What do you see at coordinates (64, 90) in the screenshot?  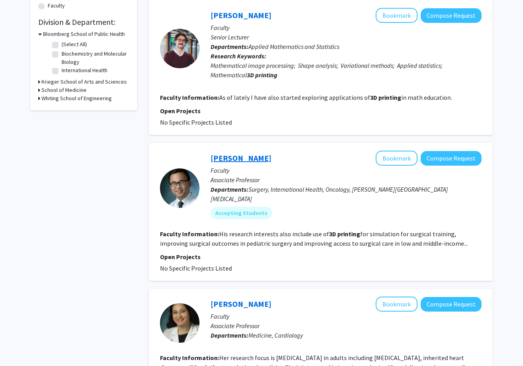 I see `h3: School of Medicine` at bounding box center [64, 90].